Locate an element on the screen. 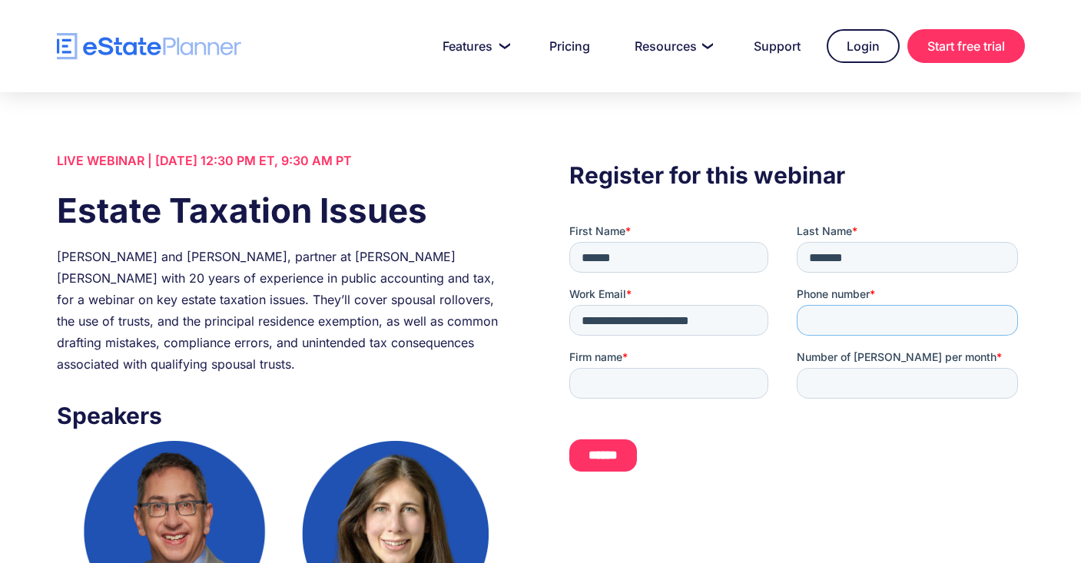 The image size is (1081, 563). a: Pricing is located at coordinates (569, 46).